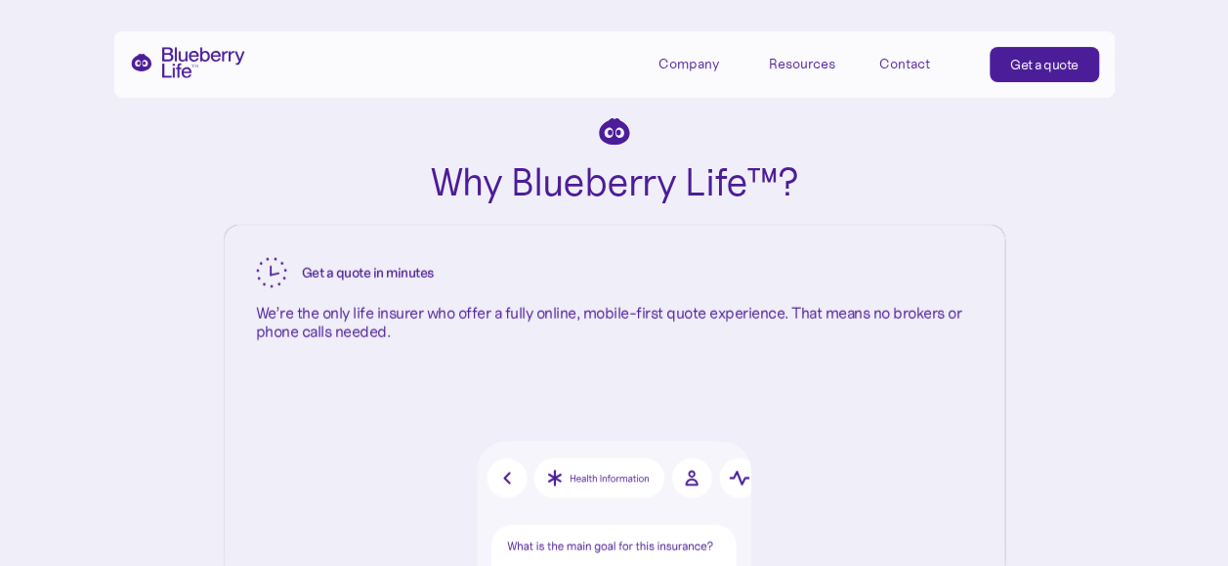 Image resolution: width=1228 pixels, height=566 pixels. I want to click on p: We’re the only life insurer who offer a fully online, mobile-first quote experience. That means n..., so click(614, 322).